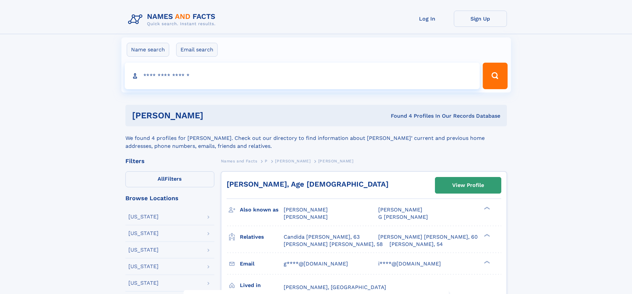 Image resolution: width=632 pixels, height=294 pixels. What do you see at coordinates (302, 76) in the screenshot?
I see `input: search input` at bounding box center [302, 76].